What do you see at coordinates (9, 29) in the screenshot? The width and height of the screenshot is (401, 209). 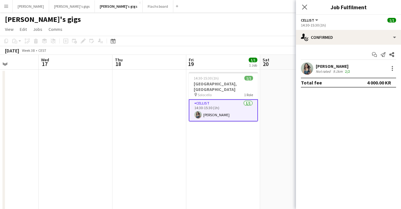 I see `a: View` at bounding box center [9, 29].